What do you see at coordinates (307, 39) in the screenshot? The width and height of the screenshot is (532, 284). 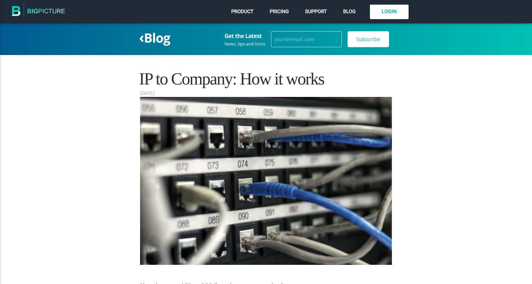 I see `input: your@email.com` at bounding box center [307, 39].